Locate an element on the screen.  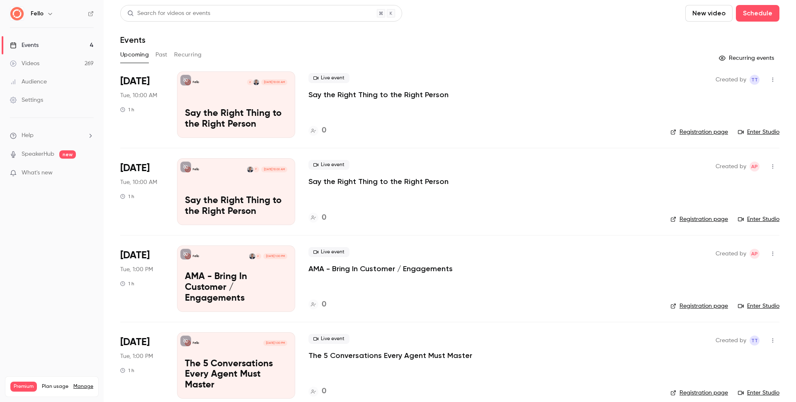
li: help-dropdown-opener is located at coordinates (52, 135).